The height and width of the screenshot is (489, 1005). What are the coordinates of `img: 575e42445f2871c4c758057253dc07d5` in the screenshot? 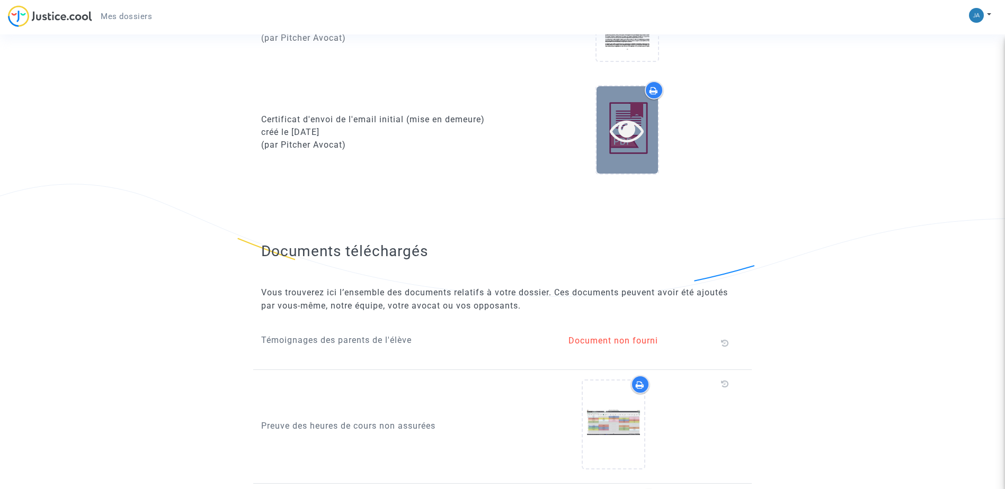 It's located at (976, 15).